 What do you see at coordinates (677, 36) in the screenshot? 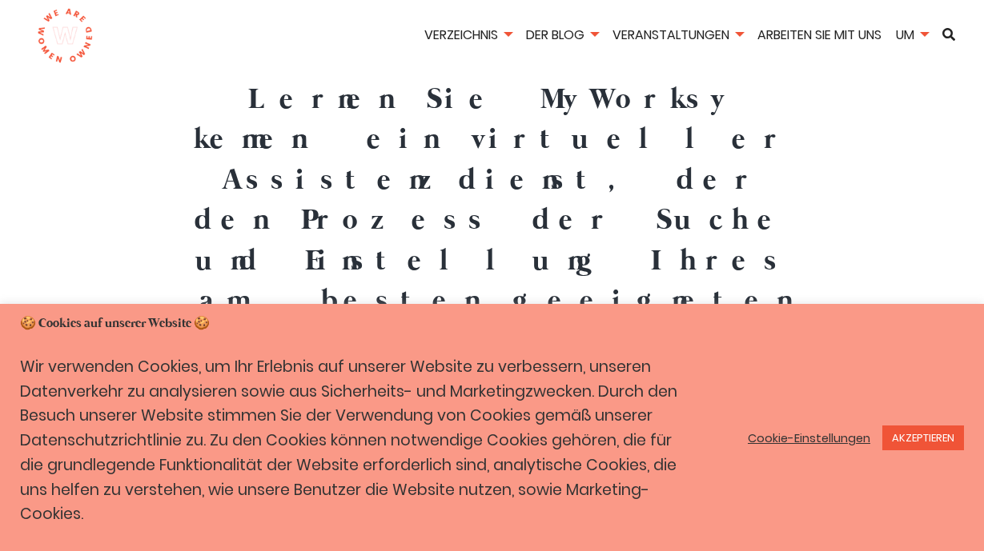
I see `li: Veranstaltungen` at bounding box center [677, 36].